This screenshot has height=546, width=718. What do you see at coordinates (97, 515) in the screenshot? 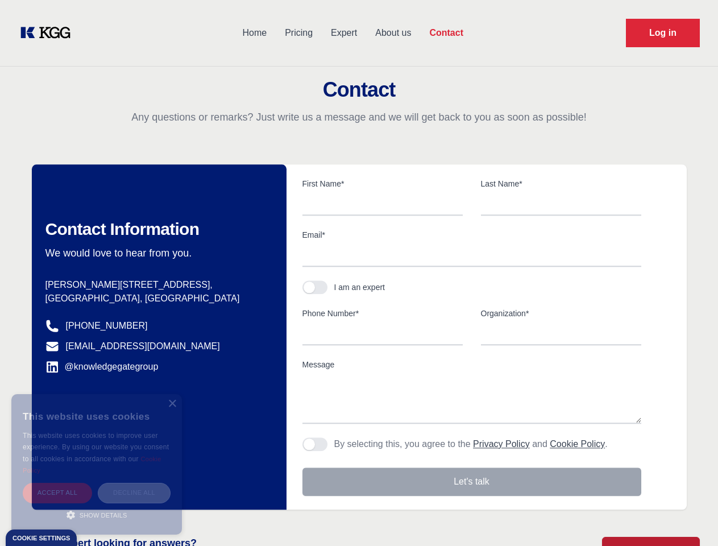
I see `div: Show details` at bounding box center [97, 515].